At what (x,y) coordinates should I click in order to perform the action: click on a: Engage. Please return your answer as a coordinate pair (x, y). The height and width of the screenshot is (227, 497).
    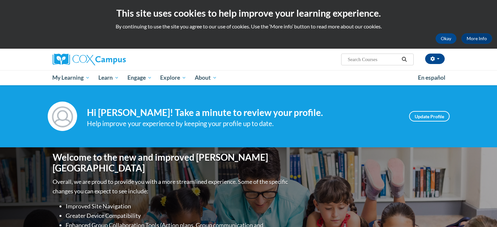
    Looking at the image, I should click on (139, 78).